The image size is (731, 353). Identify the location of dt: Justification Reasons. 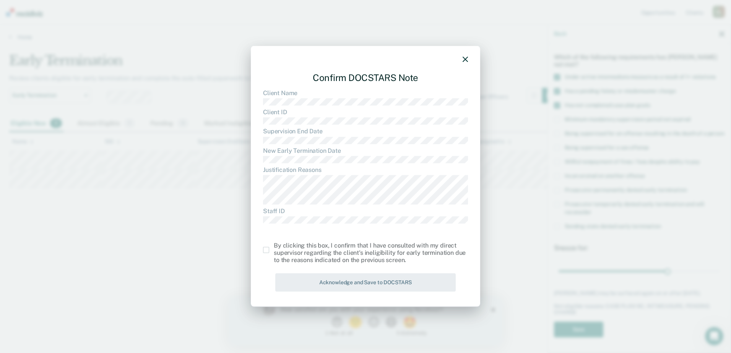
(366, 170).